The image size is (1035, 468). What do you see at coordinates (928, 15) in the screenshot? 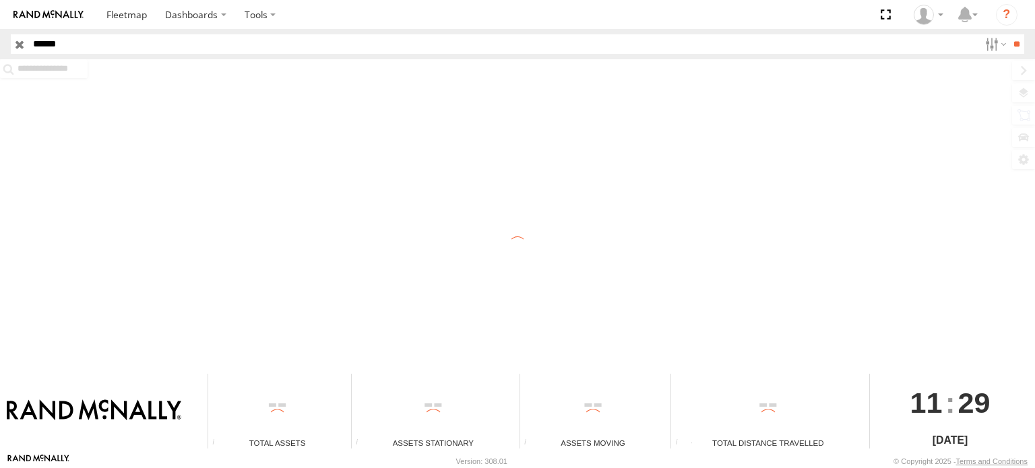
I see `div: Jose Goitia` at bounding box center [928, 15].